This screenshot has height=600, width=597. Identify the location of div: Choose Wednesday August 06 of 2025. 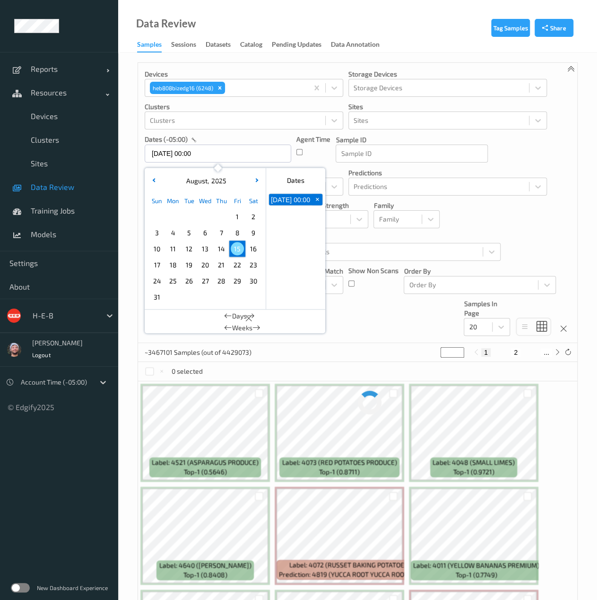
(205, 233).